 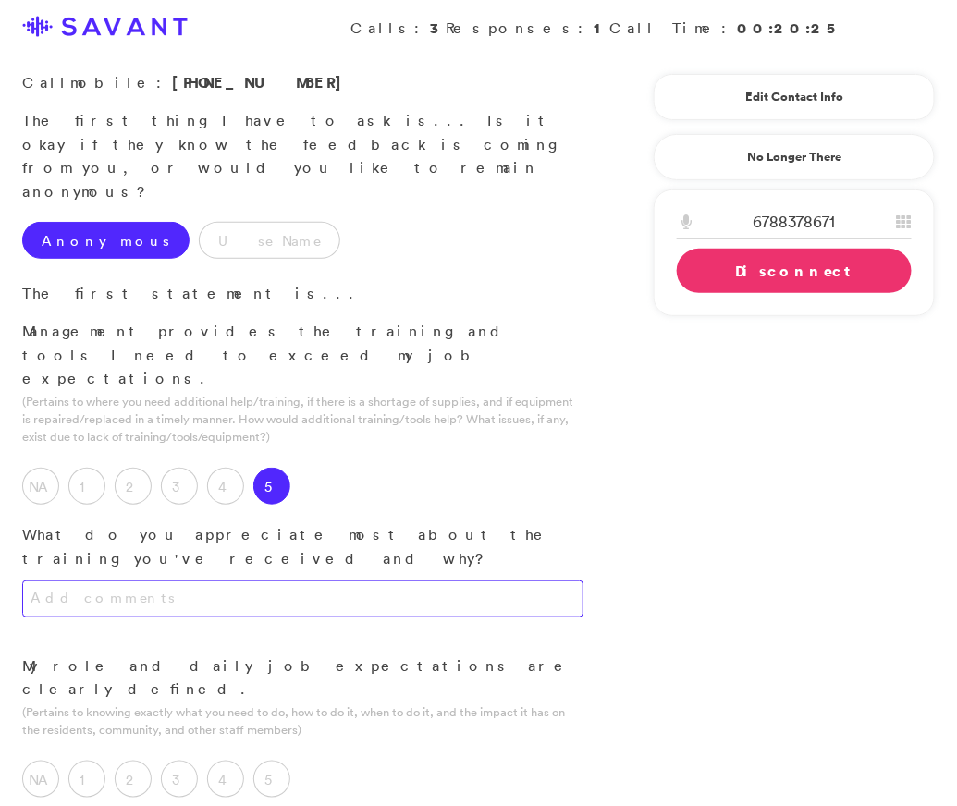 What do you see at coordinates (302, 678) in the screenshot?
I see `p: My role and daily job expectations are clearly defined.` at bounding box center [302, 678].